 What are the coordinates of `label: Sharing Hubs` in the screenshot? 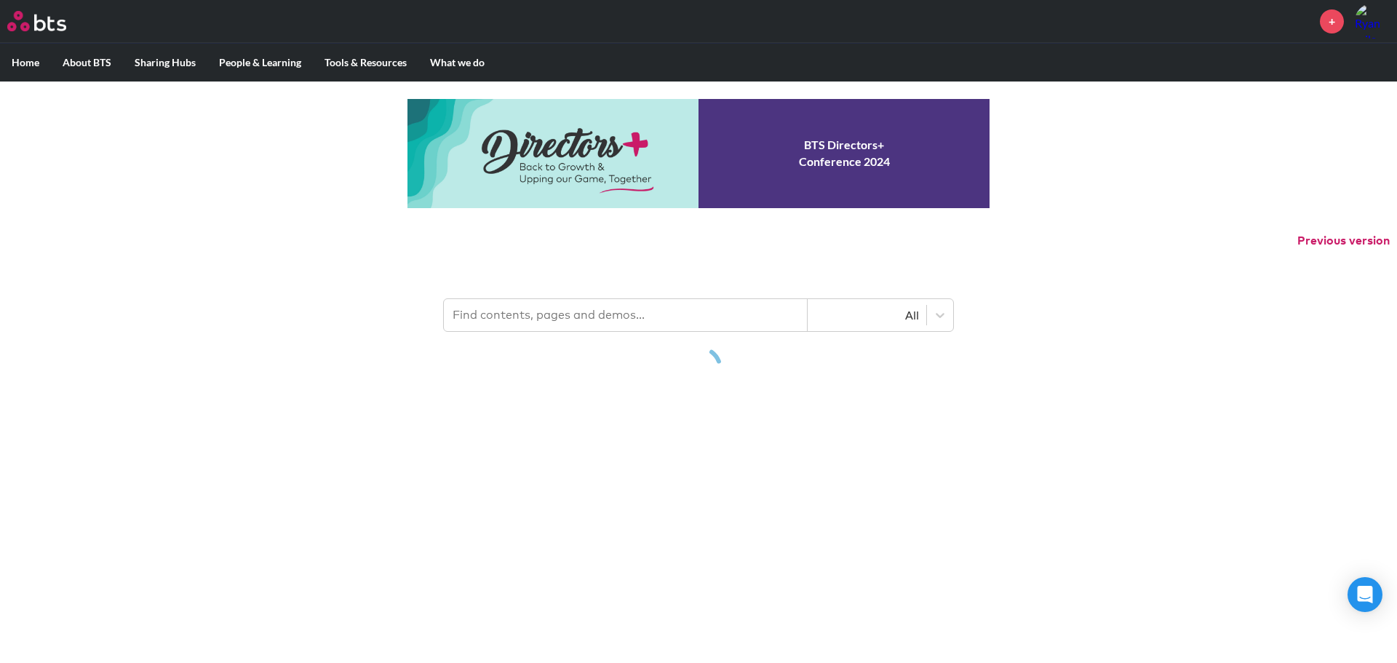 It's located at (165, 63).